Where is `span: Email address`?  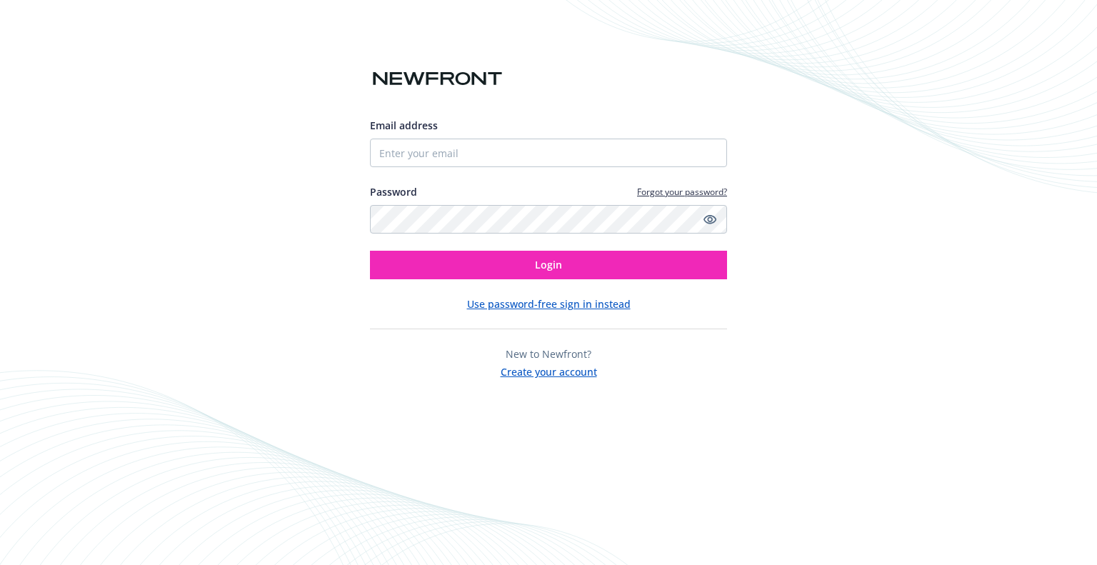 span: Email address is located at coordinates (403, 125).